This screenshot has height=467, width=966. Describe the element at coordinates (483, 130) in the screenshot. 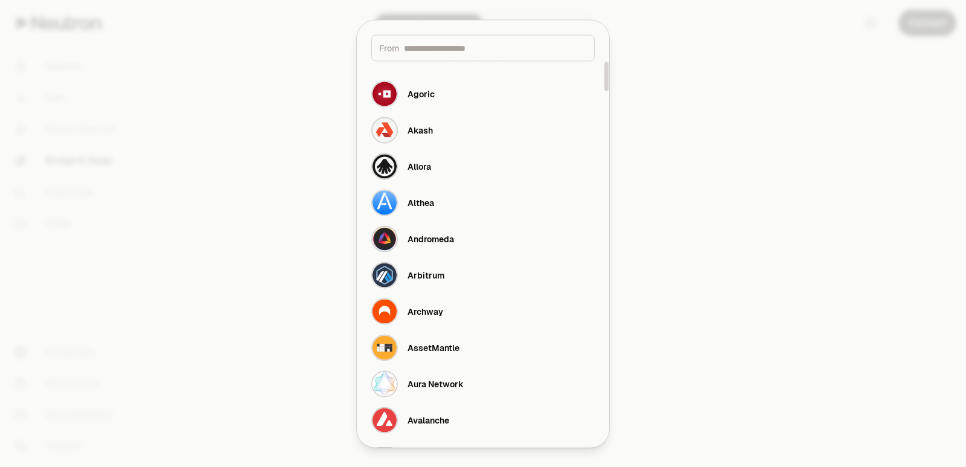

I see `button: Akash LogoAkash` at that location.